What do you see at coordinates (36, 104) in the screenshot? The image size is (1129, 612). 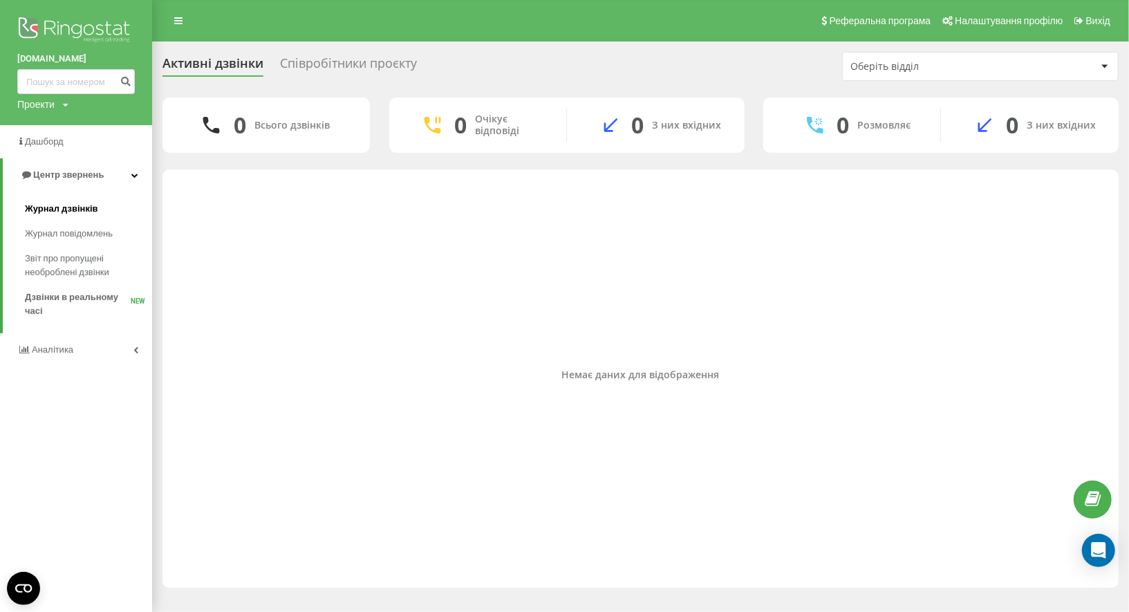 I see `div: Проекти` at bounding box center [36, 104].